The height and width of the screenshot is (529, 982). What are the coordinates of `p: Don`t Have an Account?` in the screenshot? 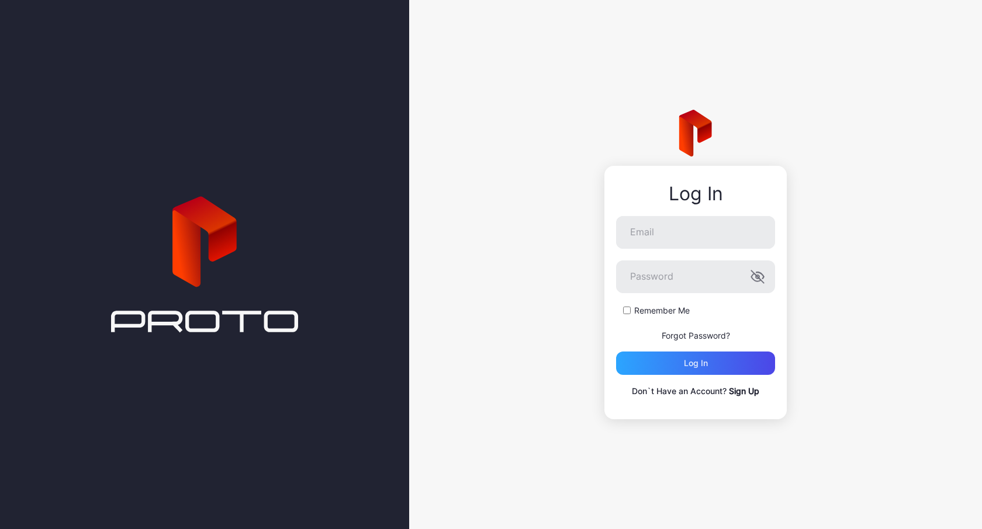 It's located at (695, 391).